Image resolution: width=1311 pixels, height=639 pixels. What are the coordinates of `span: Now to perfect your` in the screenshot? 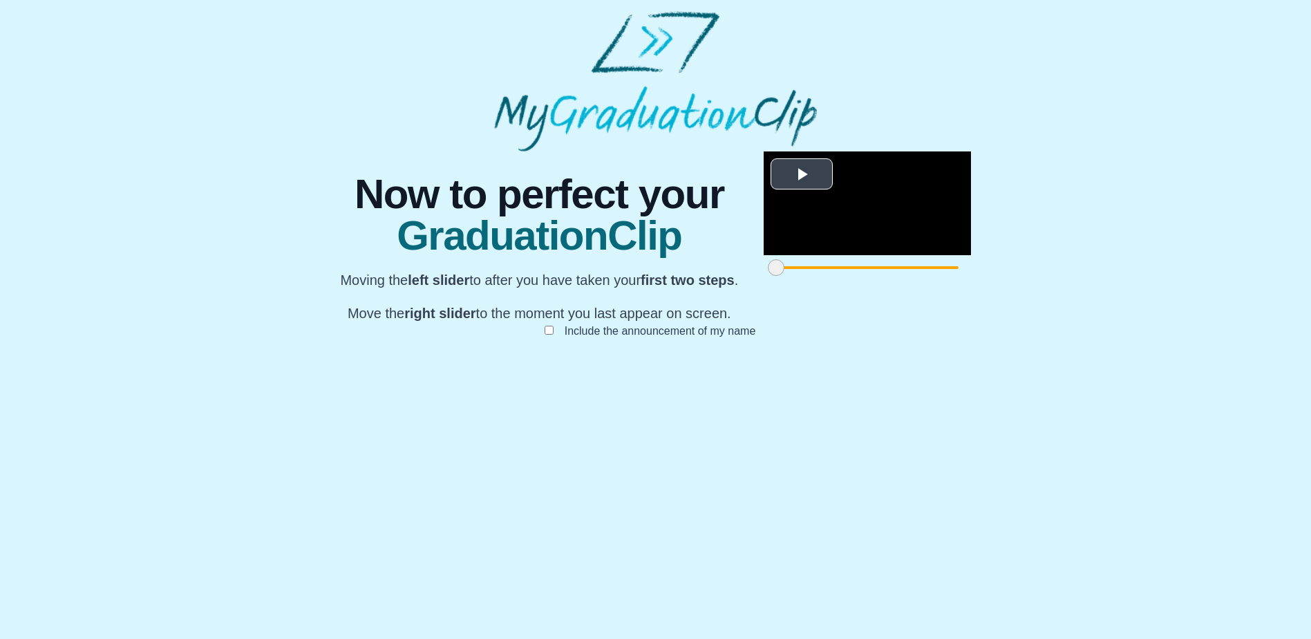 It's located at (539, 194).